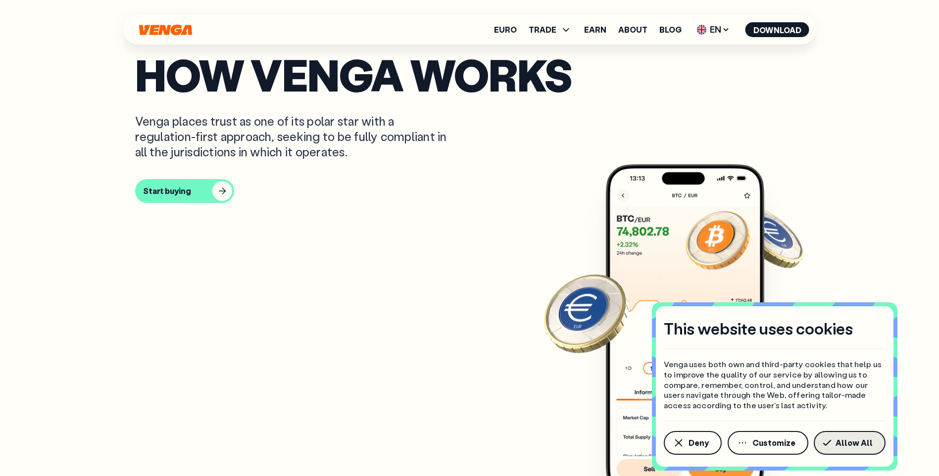 This screenshot has height=476, width=939. I want to click on a: Start buying, so click(470, 191).